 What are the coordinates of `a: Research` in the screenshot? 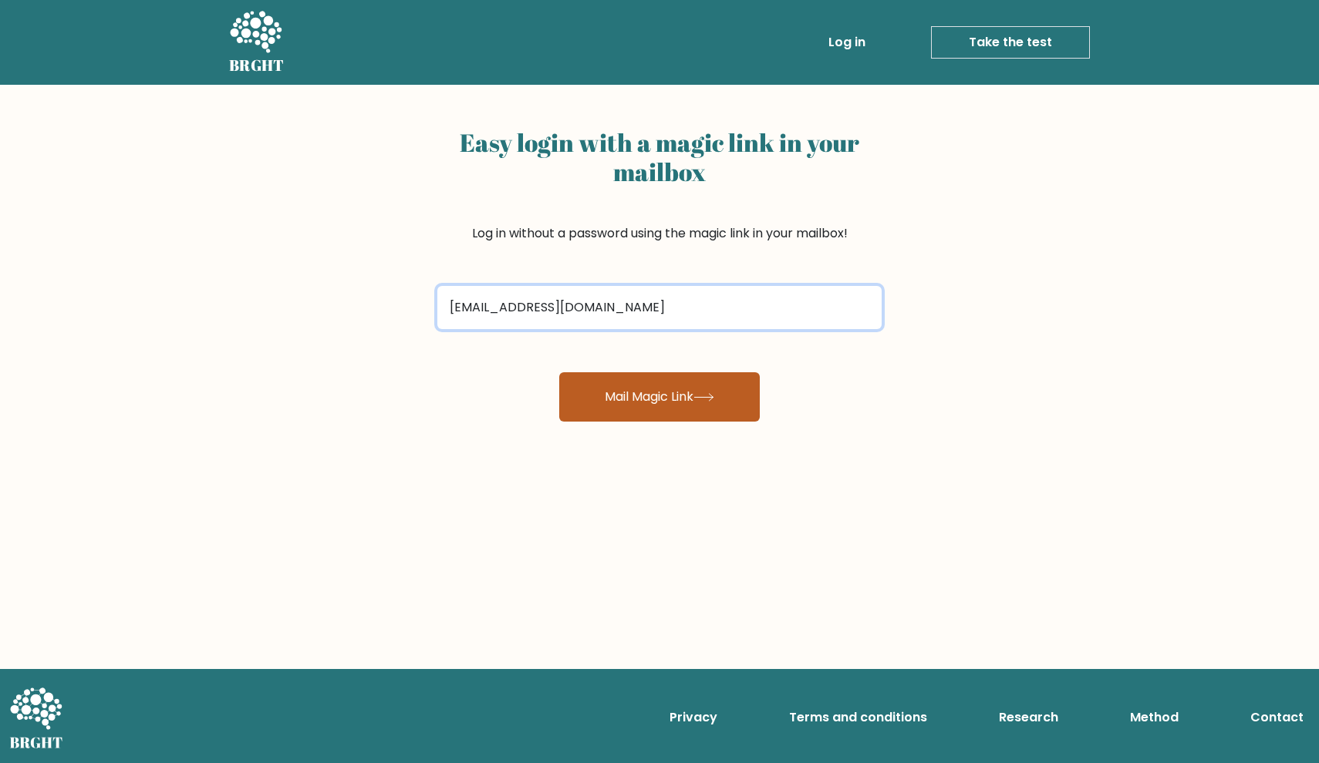 It's located at (1028, 718).